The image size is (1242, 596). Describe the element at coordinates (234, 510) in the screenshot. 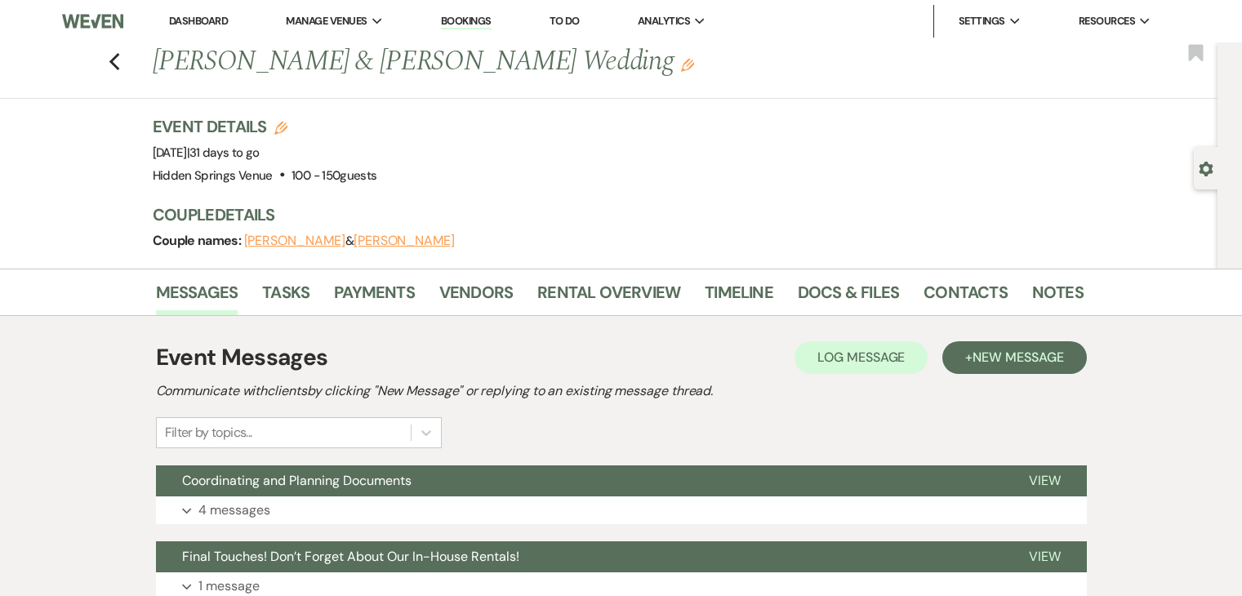

I see `p: 4 messages` at that location.